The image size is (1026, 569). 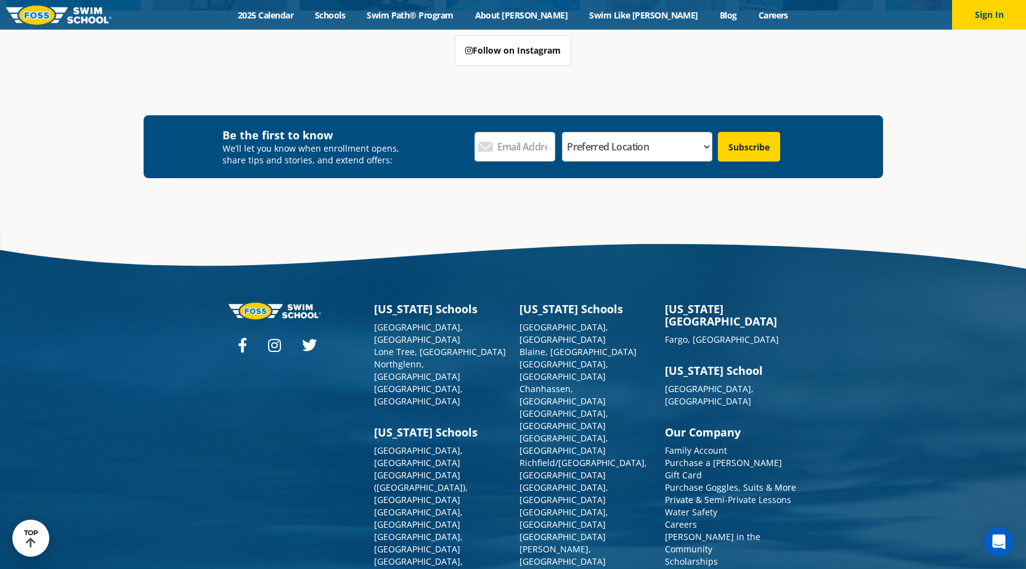 I want to click on a: Schools, so click(x=330, y=15).